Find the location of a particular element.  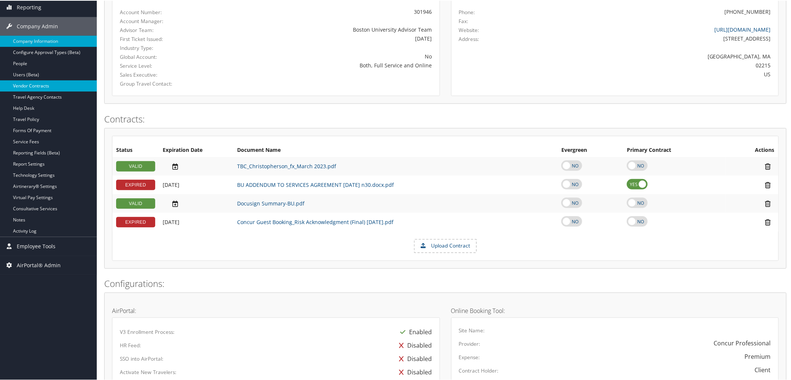

h2: Configurations: is located at coordinates (445, 283).